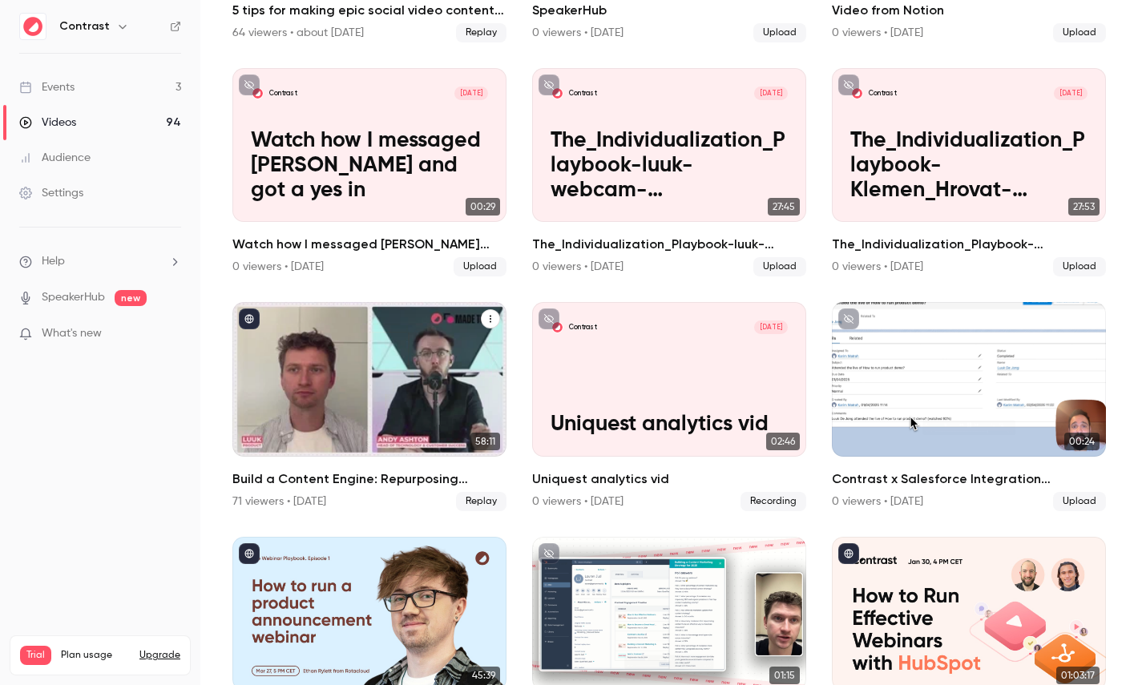 The width and height of the screenshot is (1138, 685). I want to click on span: 00:24, so click(1082, 441).